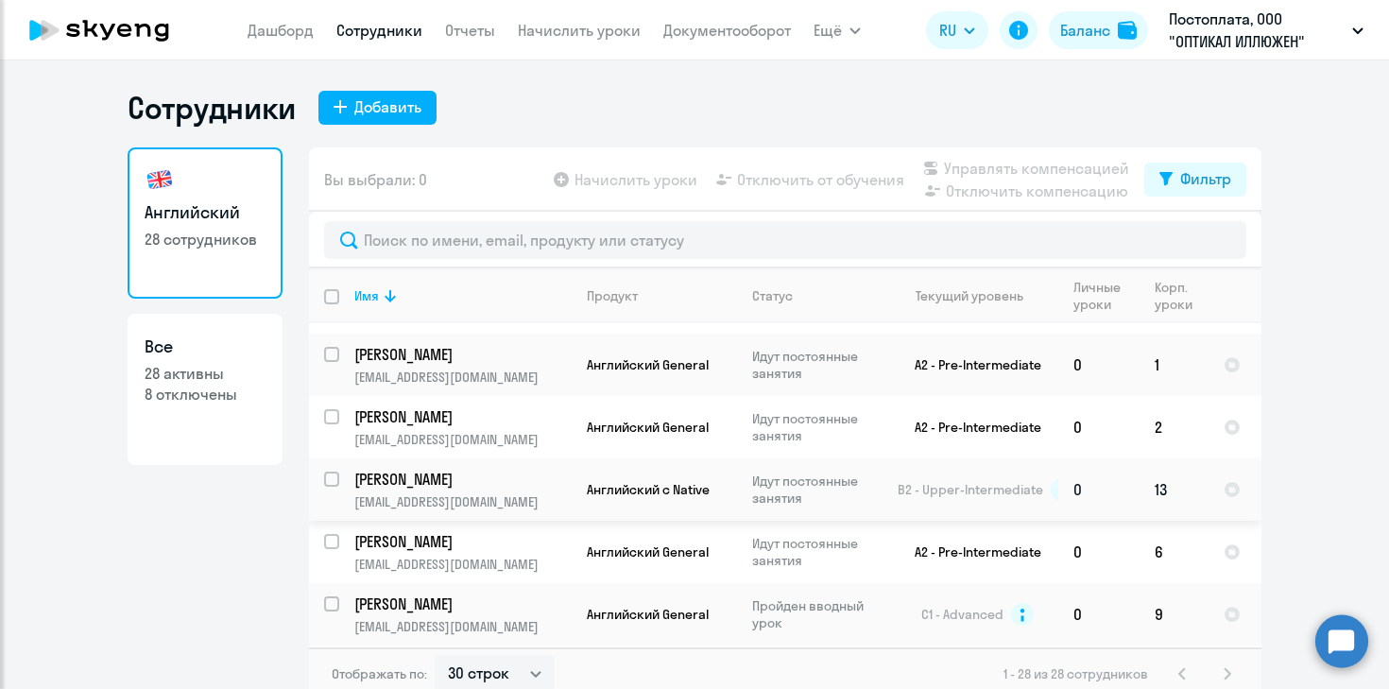 The height and width of the screenshot is (689, 1389). What do you see at coordinates (1257, 30) in the screenshot?
I see `p: Постоплата, ООО "ОПТИКАЛ ИЛЛЮЖЕН"` at bounding box center [1257, 30].